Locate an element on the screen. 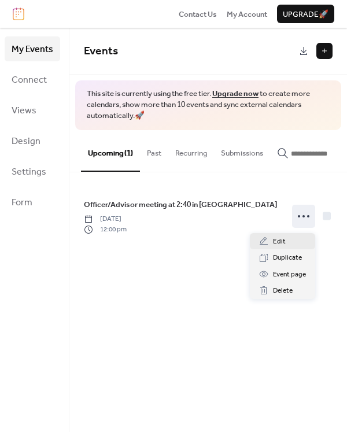  a: Connect is located at coordinates (32, 79).